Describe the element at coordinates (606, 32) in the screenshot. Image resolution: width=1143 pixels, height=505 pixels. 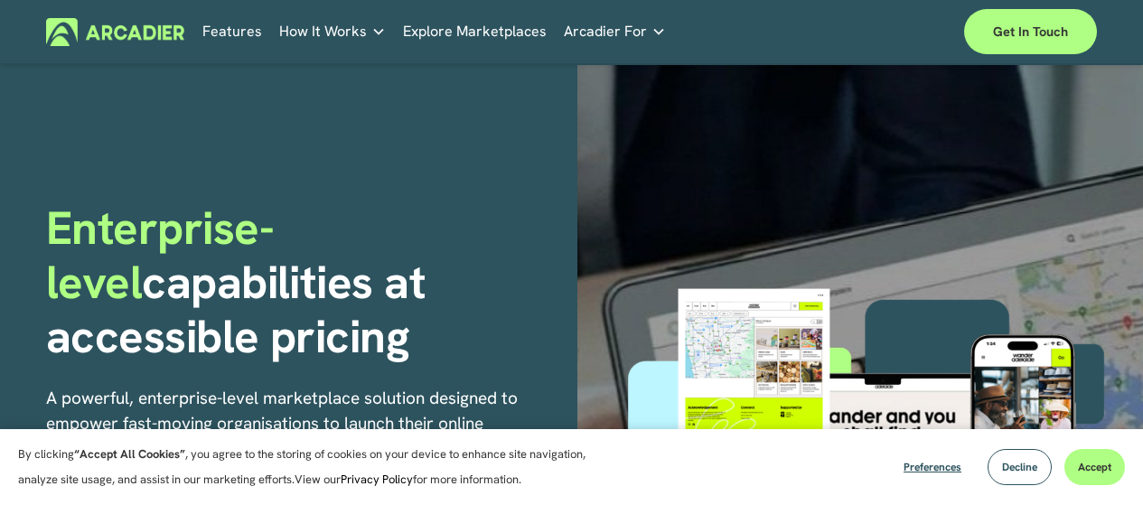
I see `span: Arcadier For` at that location.